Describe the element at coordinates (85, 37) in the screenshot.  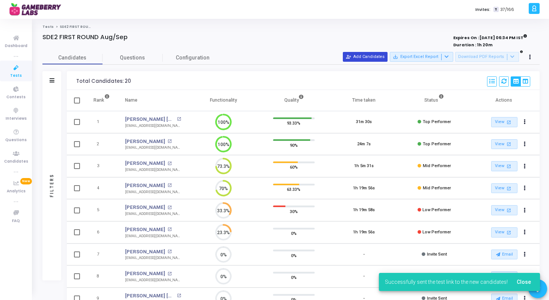
I see `h4: SDE2 FIRST ROUND Aug/Sep` at that location.